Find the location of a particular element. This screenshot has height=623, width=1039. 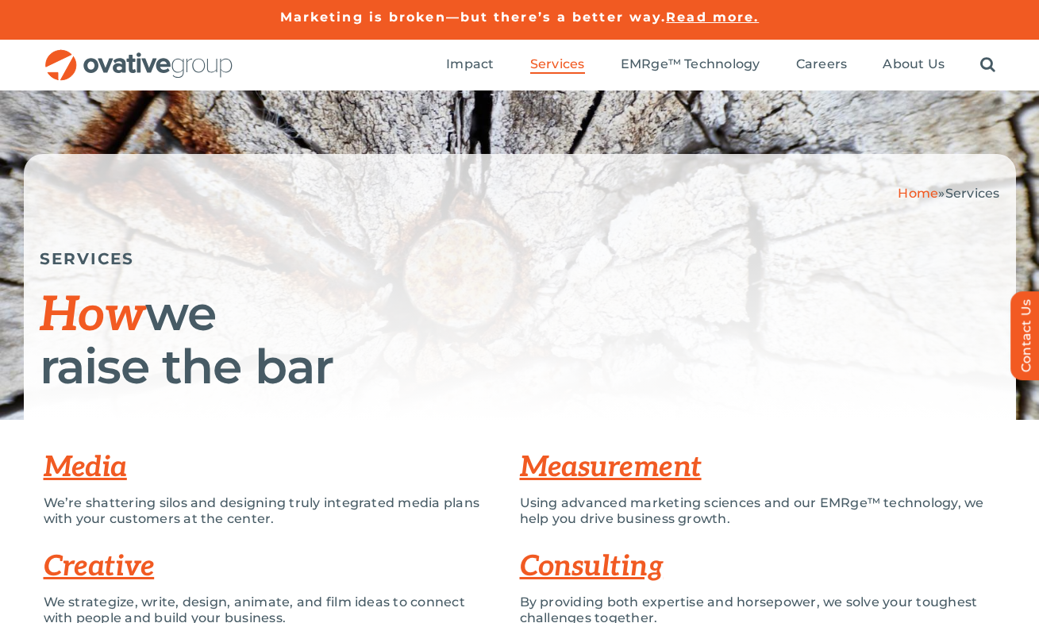

a: Impact is located at coordinates (470, 65).